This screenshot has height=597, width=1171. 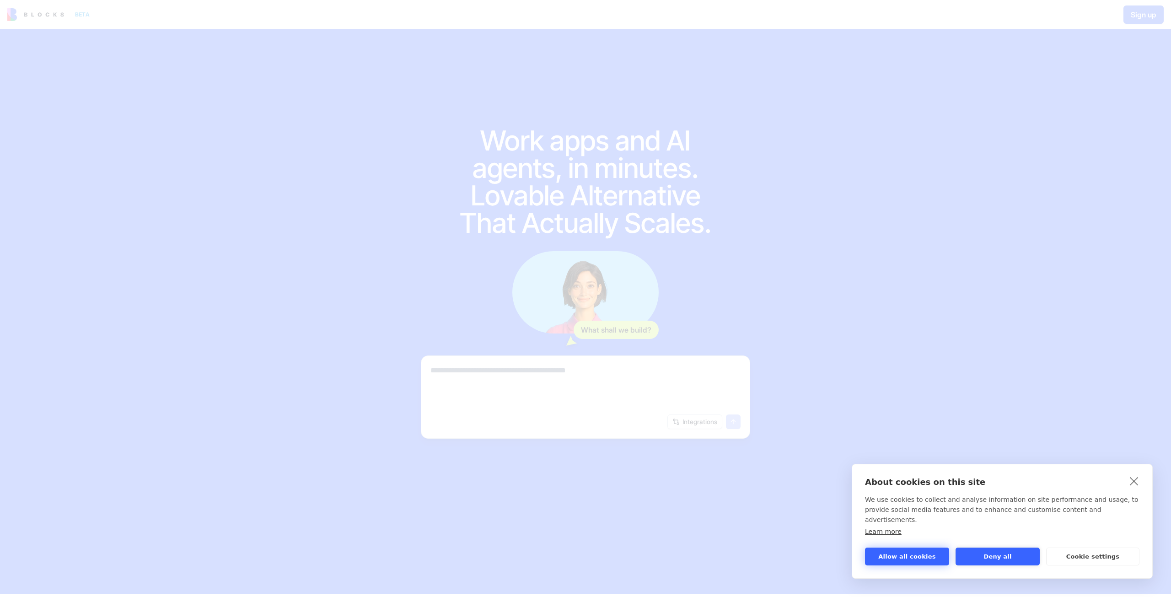 I want to click on button: Deny all, so click(x=998, y=556).